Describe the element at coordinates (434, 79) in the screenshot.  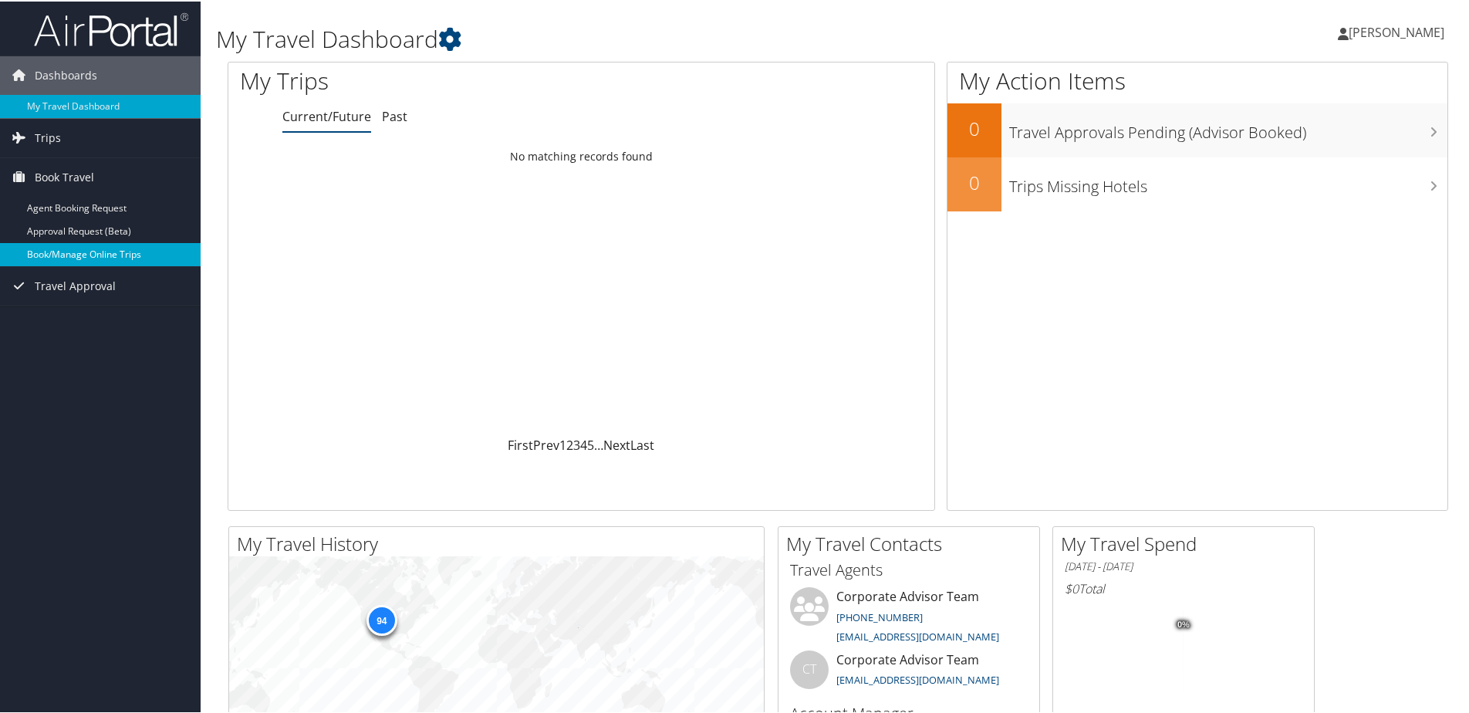
I see `h1: My Trips` at that location.